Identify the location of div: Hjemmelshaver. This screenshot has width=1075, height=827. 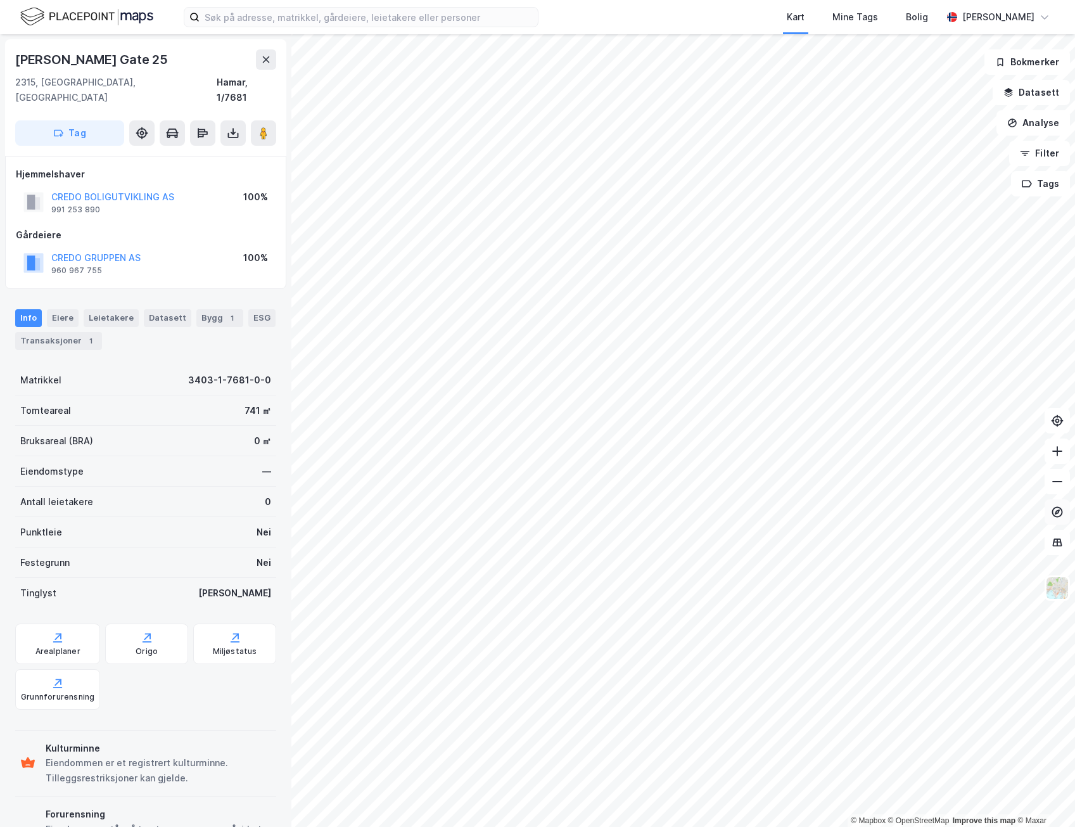
(146, 174).